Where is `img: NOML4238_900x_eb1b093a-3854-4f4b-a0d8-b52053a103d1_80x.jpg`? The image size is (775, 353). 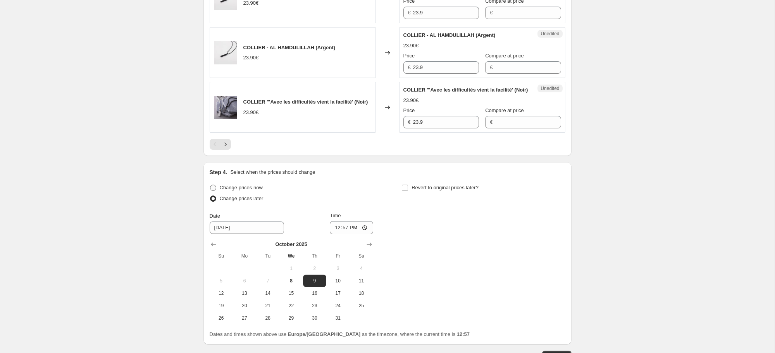 img: NOML4238_900x_eb1b093a-3854-4f4b-a0d8-b52053a103d1_80x.jpg is located at coordinates (226, 53).